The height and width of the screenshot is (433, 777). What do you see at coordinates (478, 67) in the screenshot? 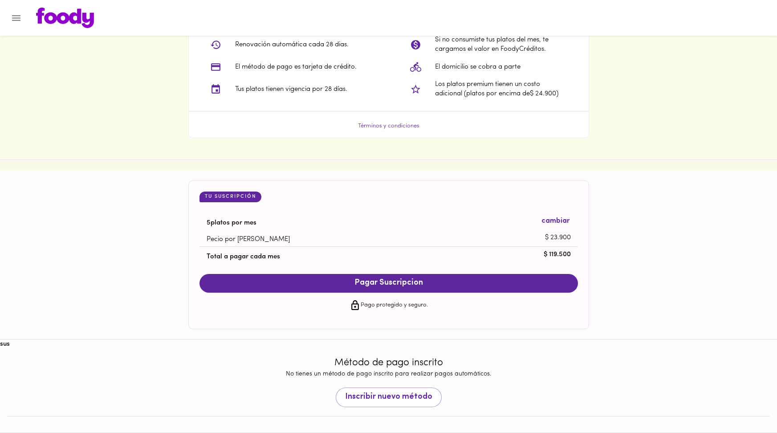
I see `p: El domicilio se cobra a parte` at bounding box center [478, 67].